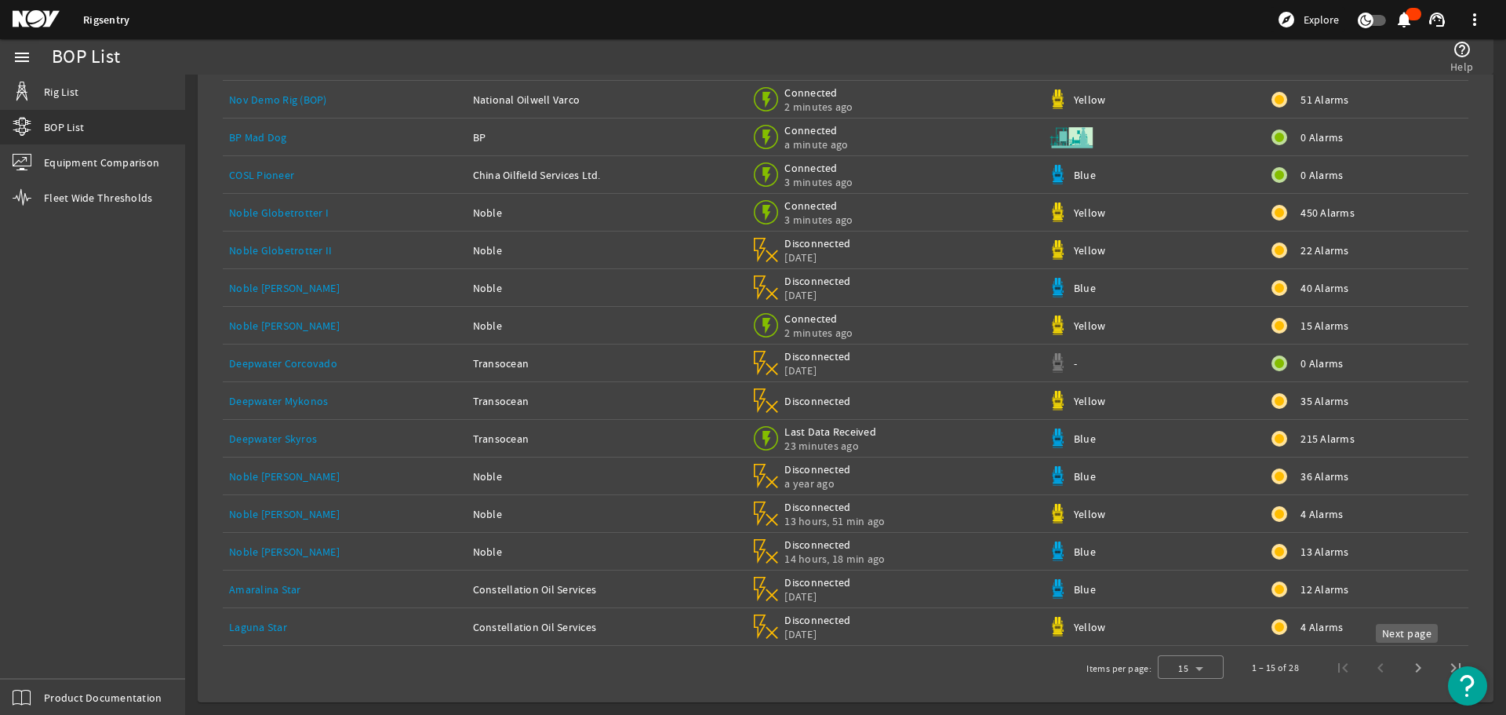 Image resolution: width=1506 pixels, height=715 pixels. I want to click on span: Last Data Received, so click(830, 432).